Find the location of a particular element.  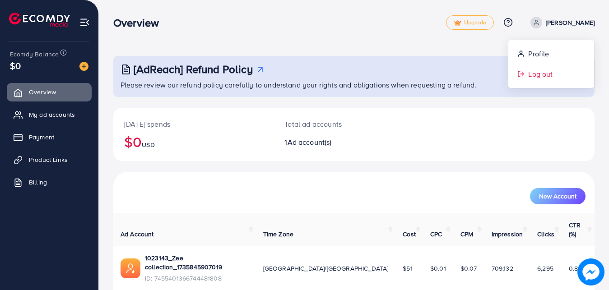

span: Ad Account is located at coordinates (137, 234).